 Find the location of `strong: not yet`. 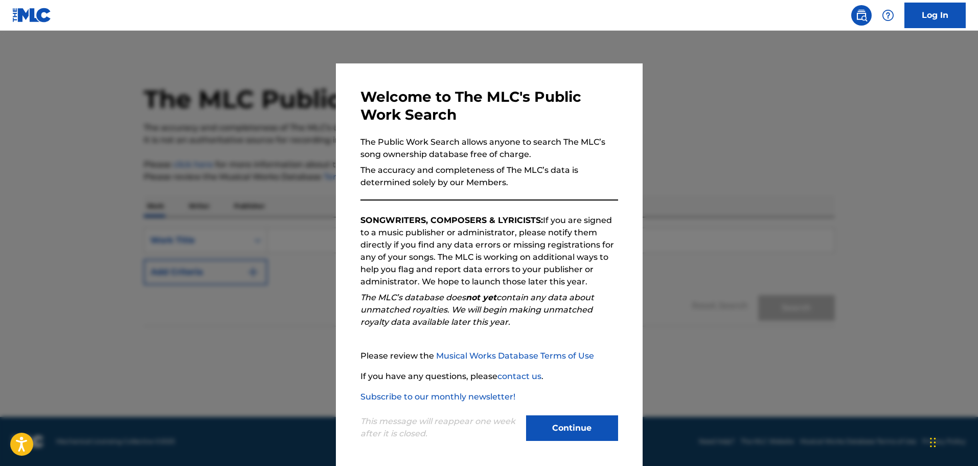

strong: not yet is located at coordinates (481, 297).